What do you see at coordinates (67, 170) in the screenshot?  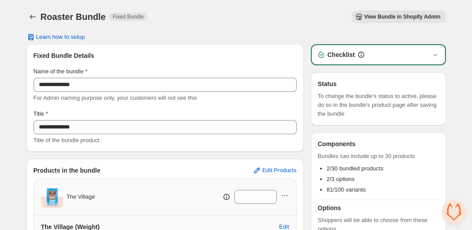 I see `h3: Products in the bundle` at bounding box center [67, 170].